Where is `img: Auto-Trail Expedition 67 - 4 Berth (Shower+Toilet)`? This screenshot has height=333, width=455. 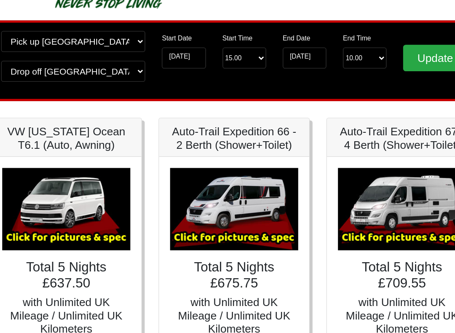 img: Auto-Trail Expedition 67 - 4 Berth (Shower+Toilet) is located at coordinates (355, 208).